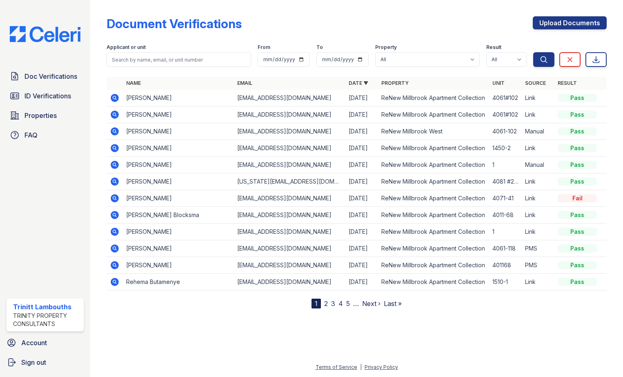 Image resolution: width=623 pixels, height=377 pixels. What do you see at coordinates (395, 83) in the screenshot?
I see `a: Property` at bounding box center [395, 83].